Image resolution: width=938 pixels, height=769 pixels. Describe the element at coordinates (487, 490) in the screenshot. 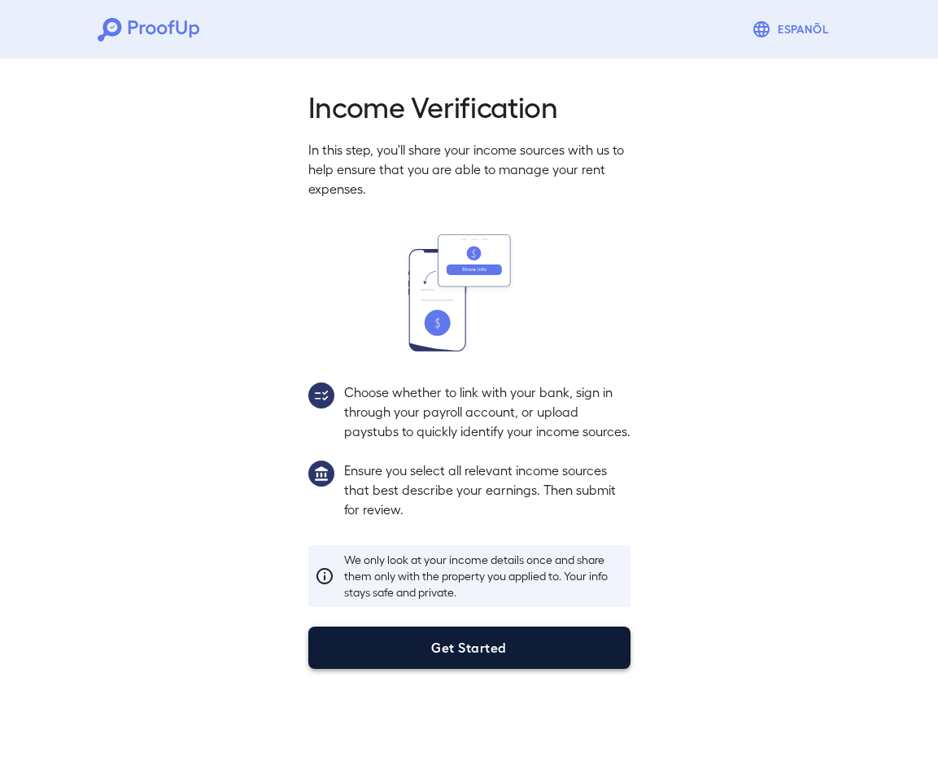

I see `p: Ensure you select all relevant income sources that best describe your earnings. Then submit for r...` at that location.